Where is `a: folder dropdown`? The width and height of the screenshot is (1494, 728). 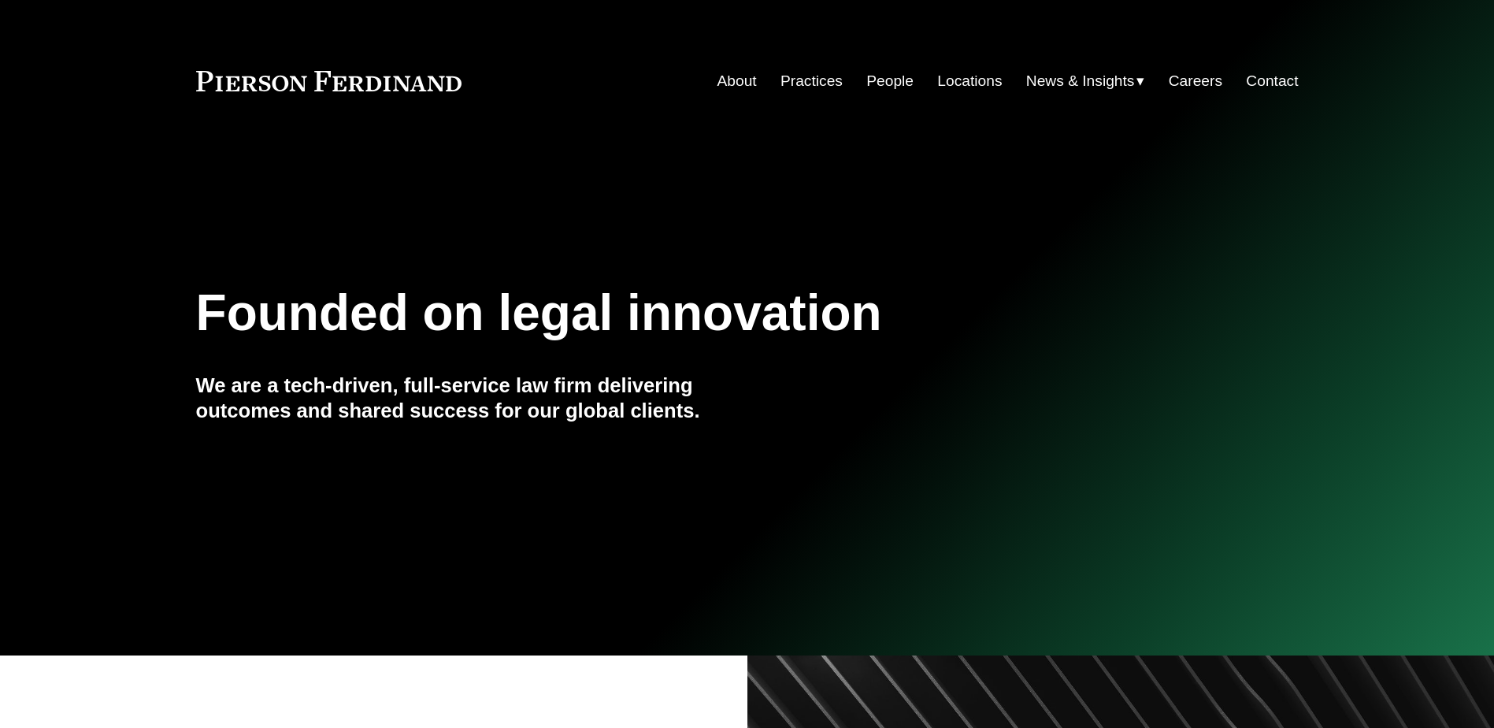 a: folder dropdown is located at coordinates (1085, 81).